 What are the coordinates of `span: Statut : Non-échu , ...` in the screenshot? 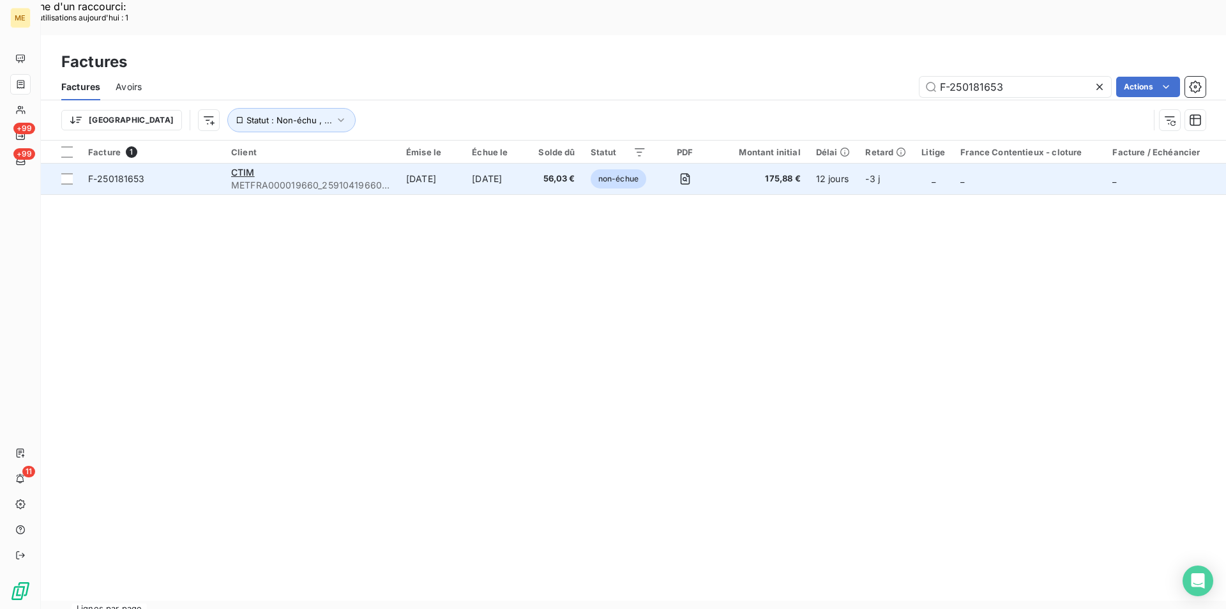 It's located at (289, 120).